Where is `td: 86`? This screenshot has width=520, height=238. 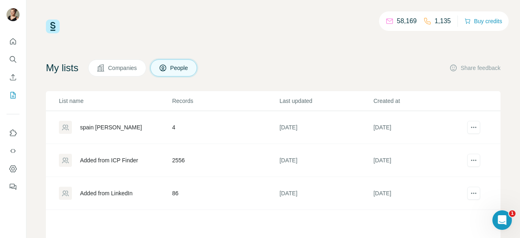
td: 86 is located at coordinates (226, 193).